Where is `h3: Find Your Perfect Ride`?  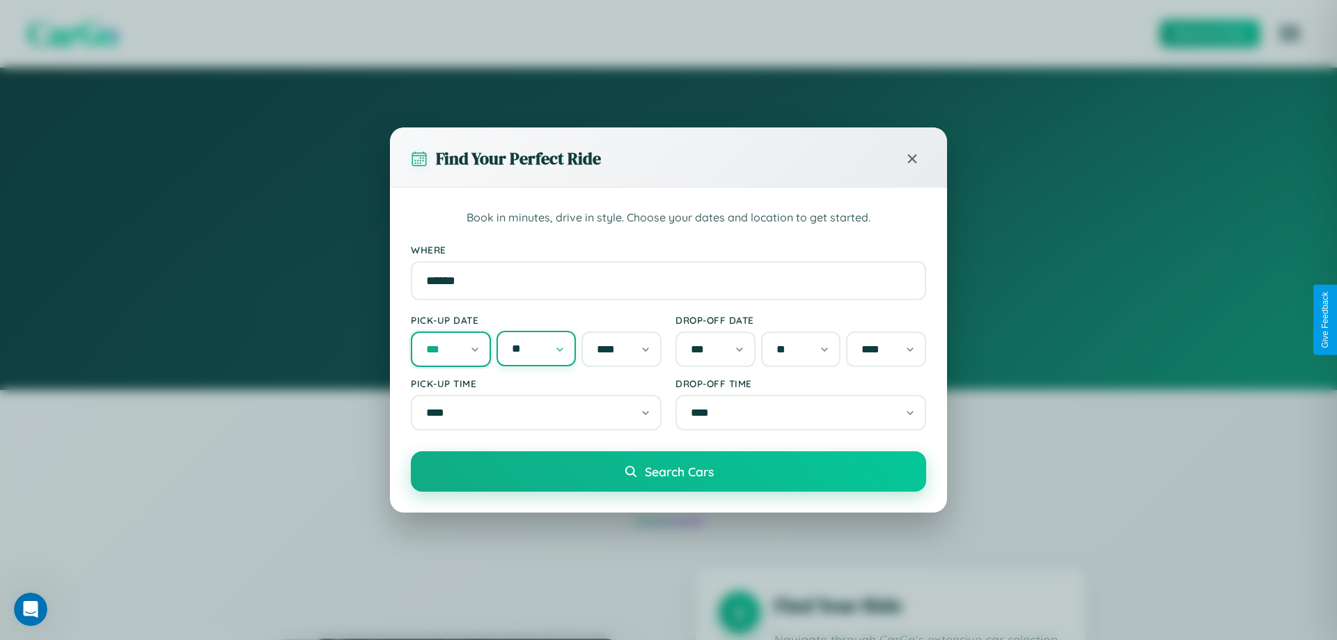 h3: Find Your Perfect Ride is located at coordinates (518, 158).